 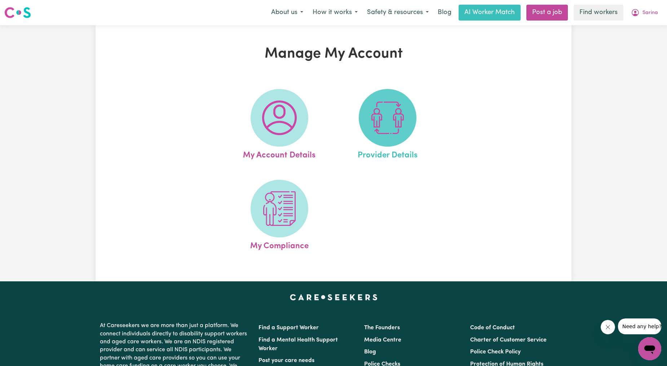 I want to click on span: Need any help?, so click(x=24, y=8).